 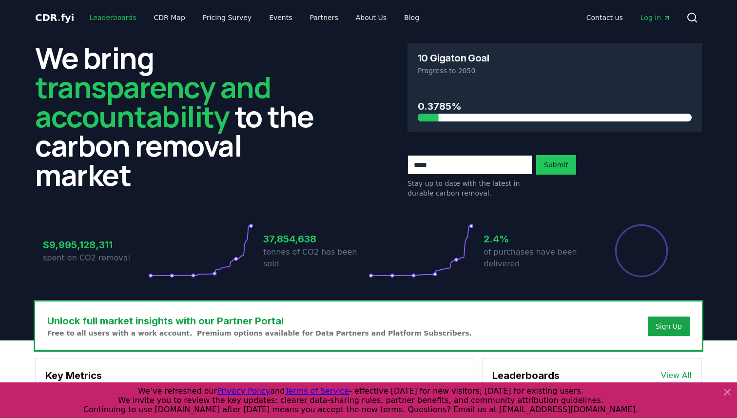 What do you see at coordinates (536, 258) in the screenshot?
I see `p: of purchases have been delivered` at bounding box center [536, 258].